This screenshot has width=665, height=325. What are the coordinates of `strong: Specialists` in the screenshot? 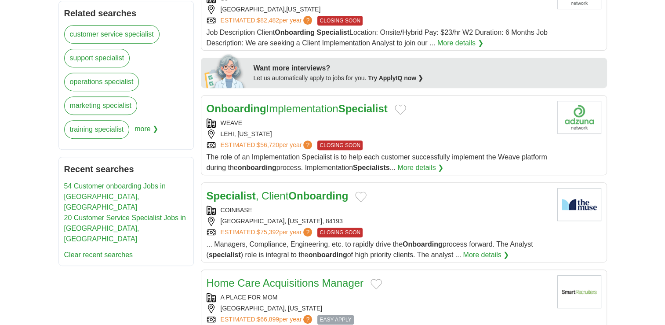 It's located at (372, 167).